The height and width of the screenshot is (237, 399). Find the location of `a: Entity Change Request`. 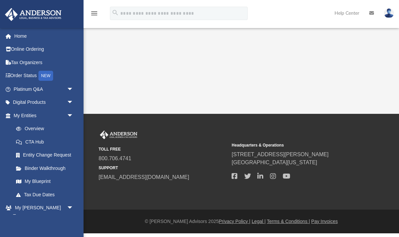

a: Entity Change Request is located at coordinates (46, 155).